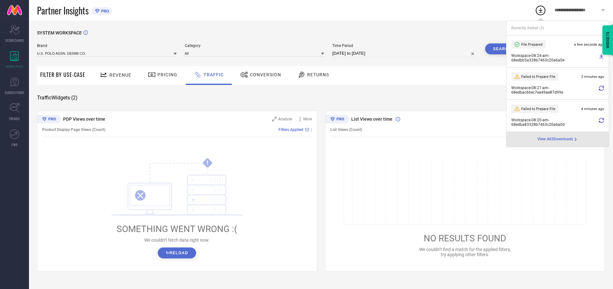  What do you see at coordinates (558, 139) in the screenshot?
I see `a: View All3Downloads` at bounding box center [558, 139].